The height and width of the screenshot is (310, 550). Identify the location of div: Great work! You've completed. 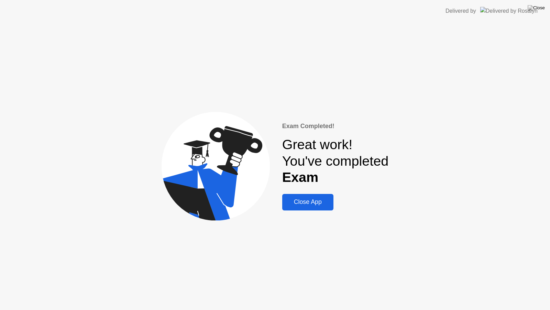
(336, 161).